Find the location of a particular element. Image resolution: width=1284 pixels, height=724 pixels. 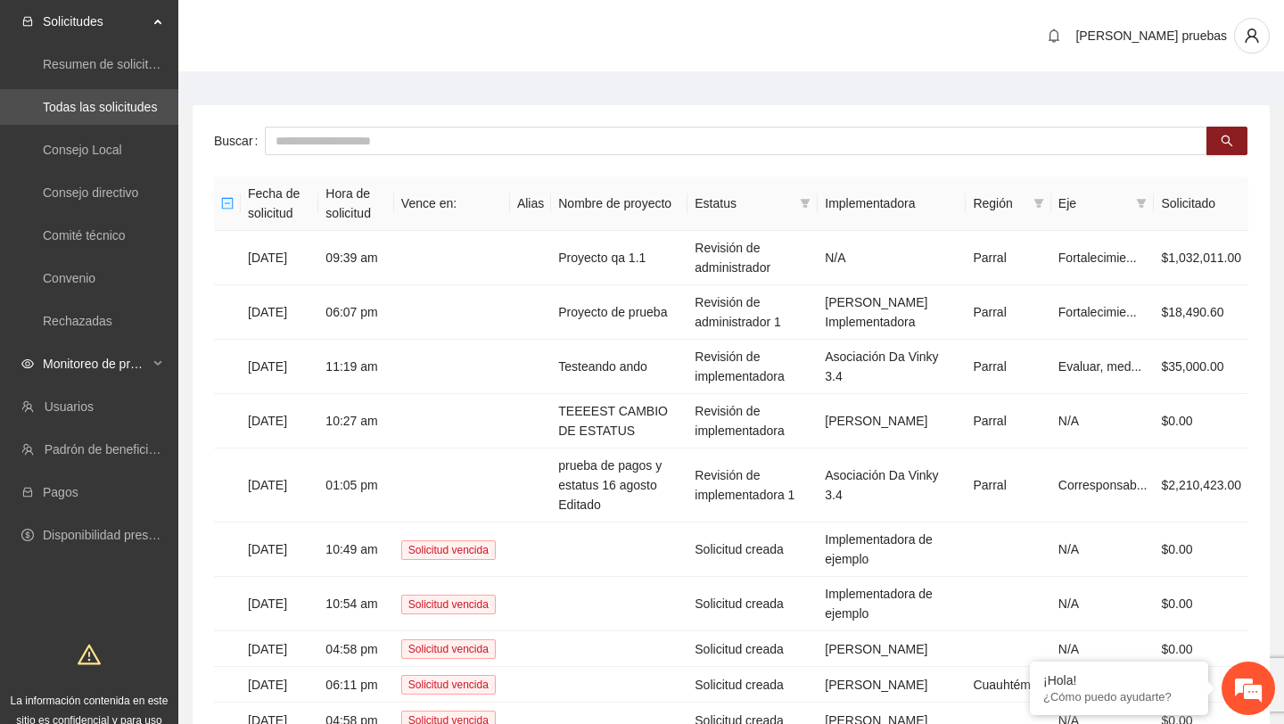

span: Monitoreo de proyectos is located at coordinates (95, 364).